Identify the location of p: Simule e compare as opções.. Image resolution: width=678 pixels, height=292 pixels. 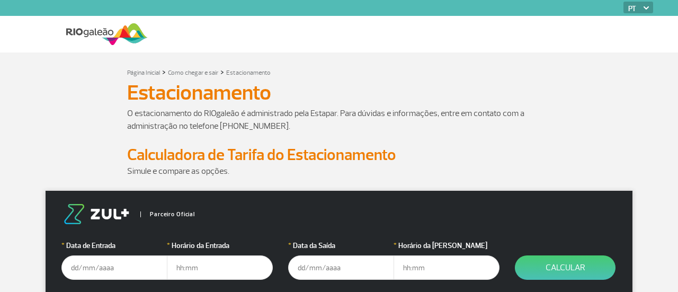
(339, 171).